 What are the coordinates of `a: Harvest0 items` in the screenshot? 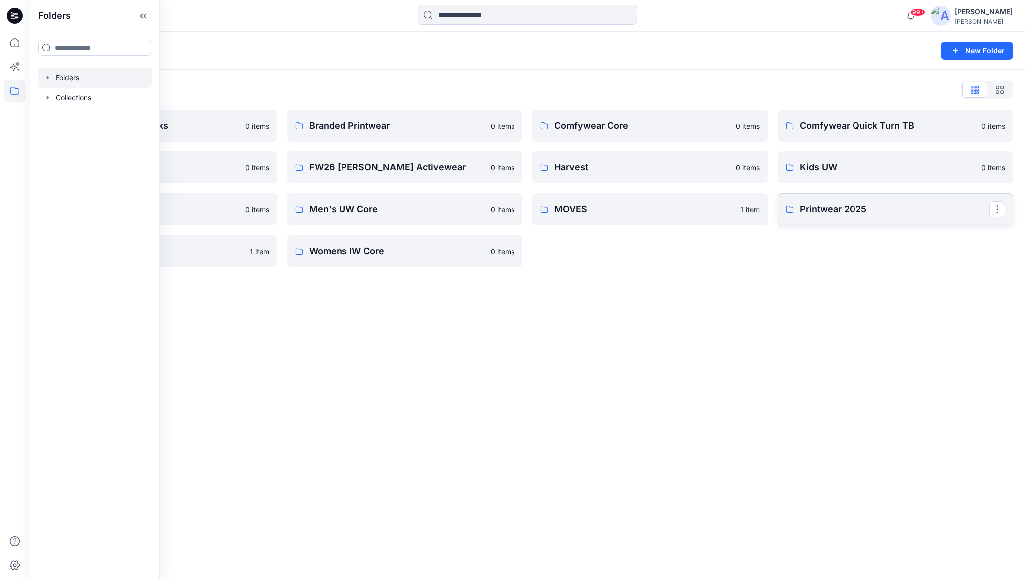 It's located at (650, 167).